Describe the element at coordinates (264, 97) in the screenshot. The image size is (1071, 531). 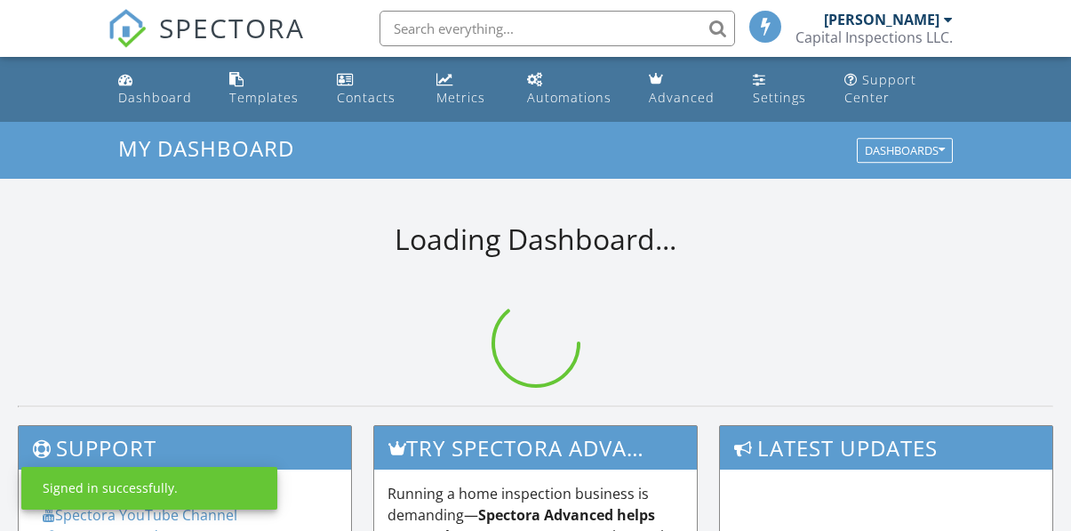
I see `div: Templates` at that location.